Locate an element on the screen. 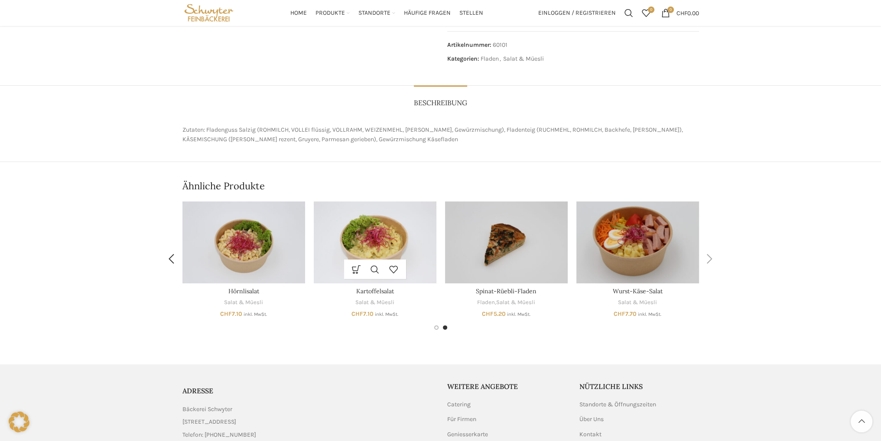  span: Standorte is located at coordinates (374, 13).